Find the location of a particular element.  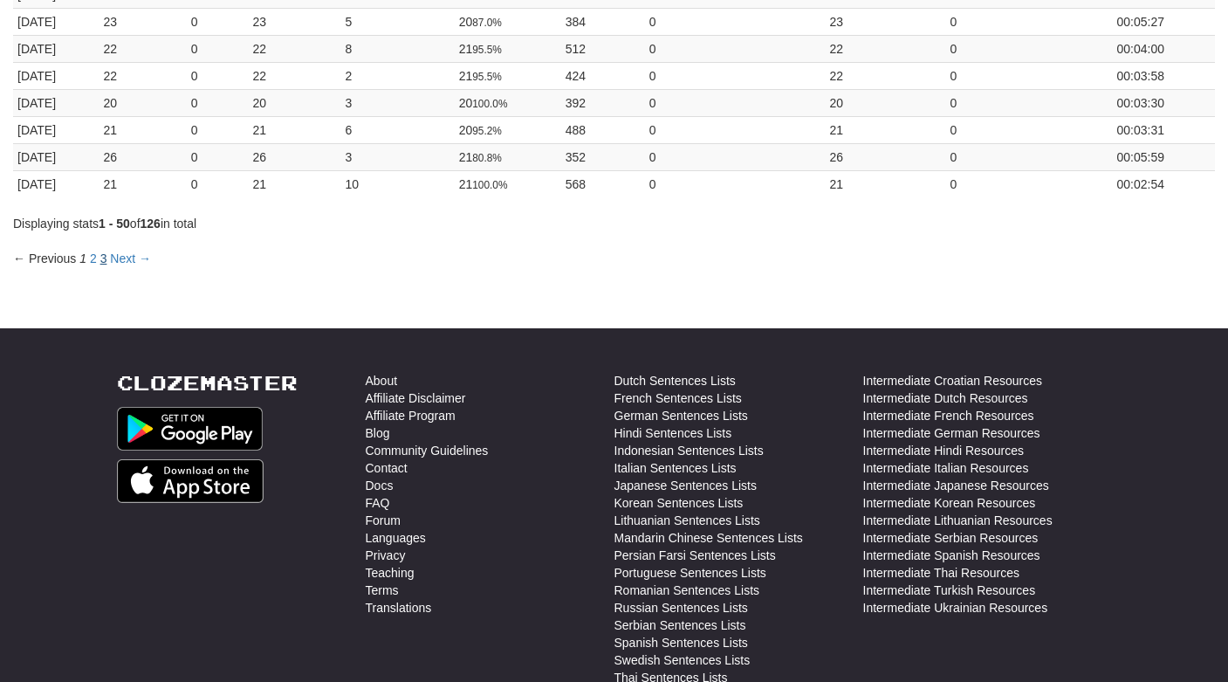

img: Get it on Google Play is located at coordinates (190, 428).